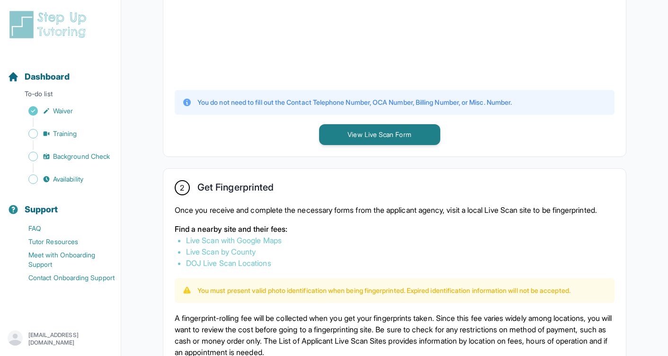  Describe the element at coordinates (394, 210) in the screenshot. I see `p: Once you receive and complete the necessary forms from the applicant agency, visit a local Live S...` at that location.